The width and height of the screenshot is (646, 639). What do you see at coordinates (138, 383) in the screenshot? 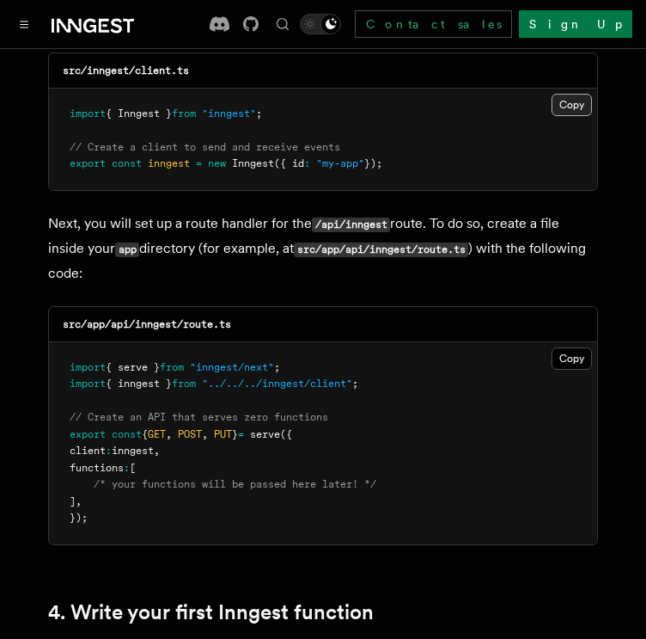
I see `span: { inngest }` at bounding box center [138, 383].